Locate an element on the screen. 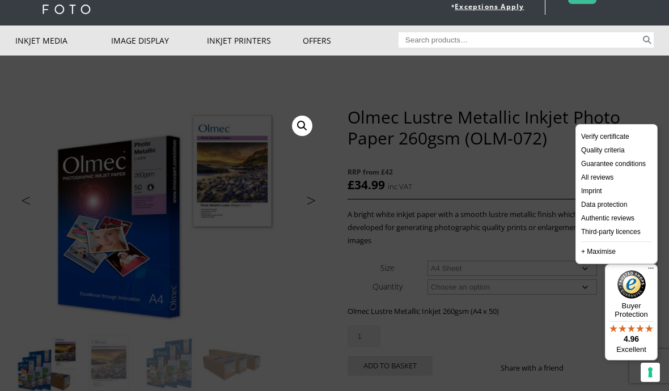  span: 4.96 is located at coordinates (631, 339).